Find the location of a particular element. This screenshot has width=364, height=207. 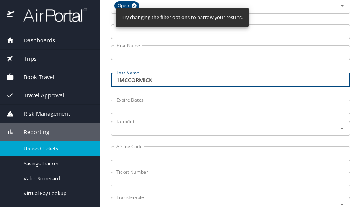

span: Virtual Pay Lookup is located at coordinates (57, 193).